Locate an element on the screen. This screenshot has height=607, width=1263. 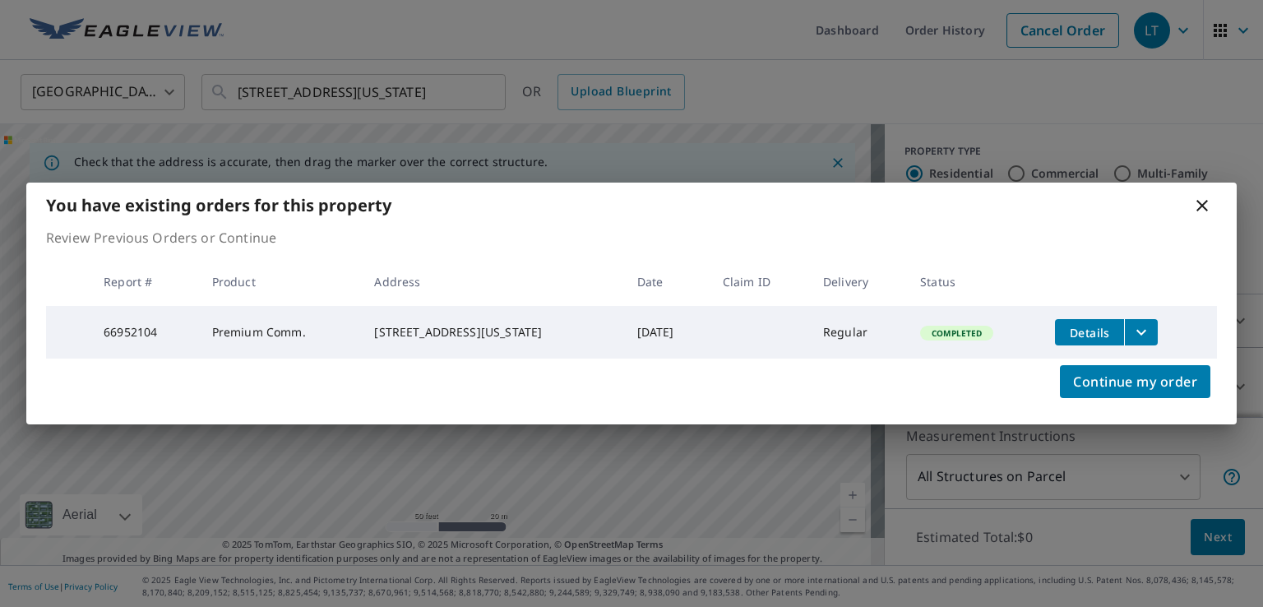
p: Review Previous Orders or Continue is located at coordinates (632, 238).